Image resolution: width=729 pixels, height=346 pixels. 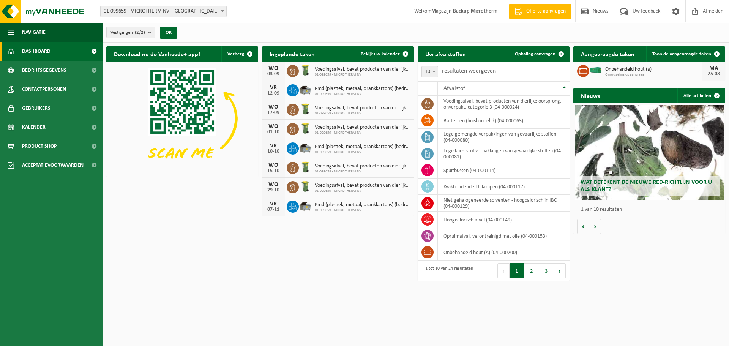 I want to click on button: Volgende, so click(x=595, y=226).